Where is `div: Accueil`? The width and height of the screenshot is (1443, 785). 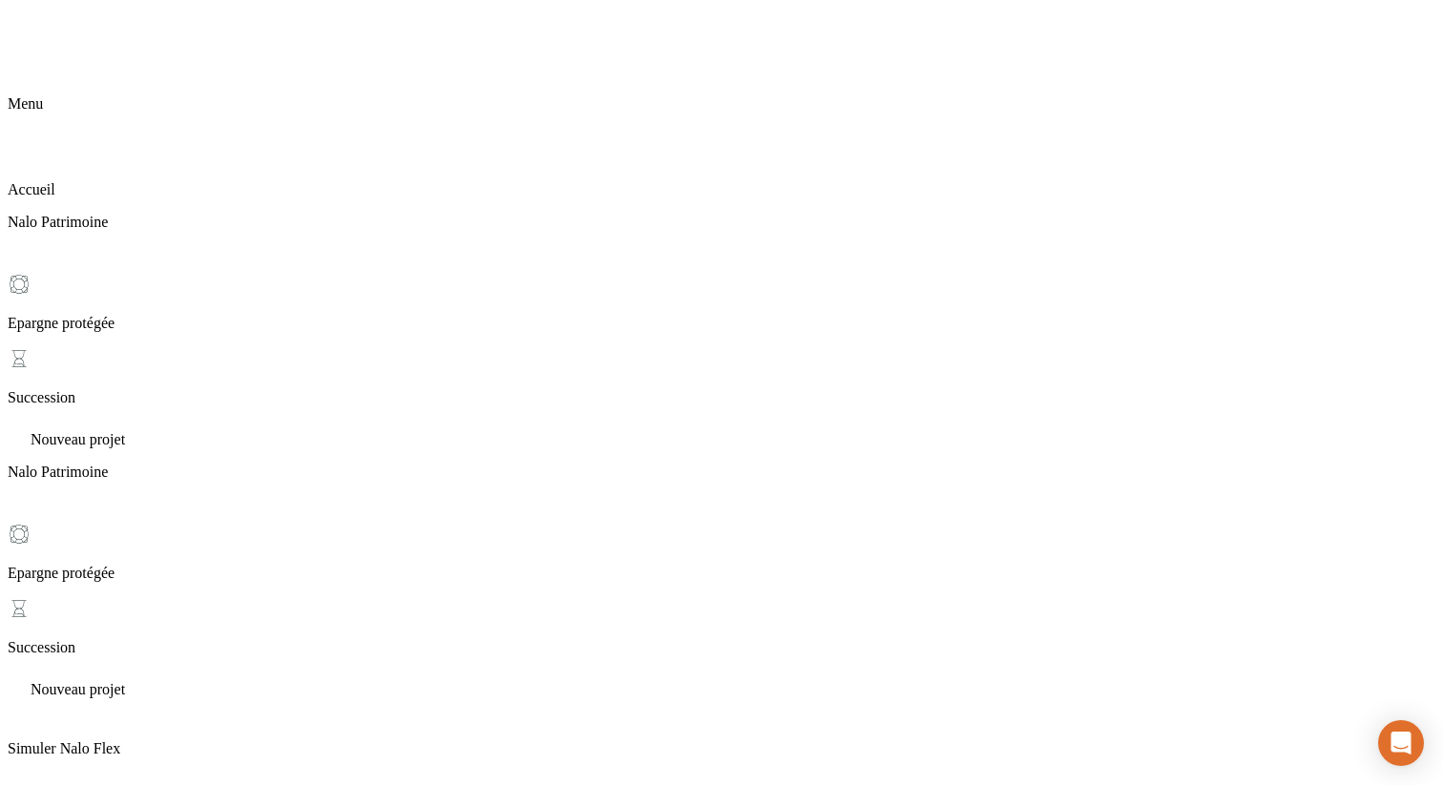
div: Accueil is located at coordinates (721, 169).